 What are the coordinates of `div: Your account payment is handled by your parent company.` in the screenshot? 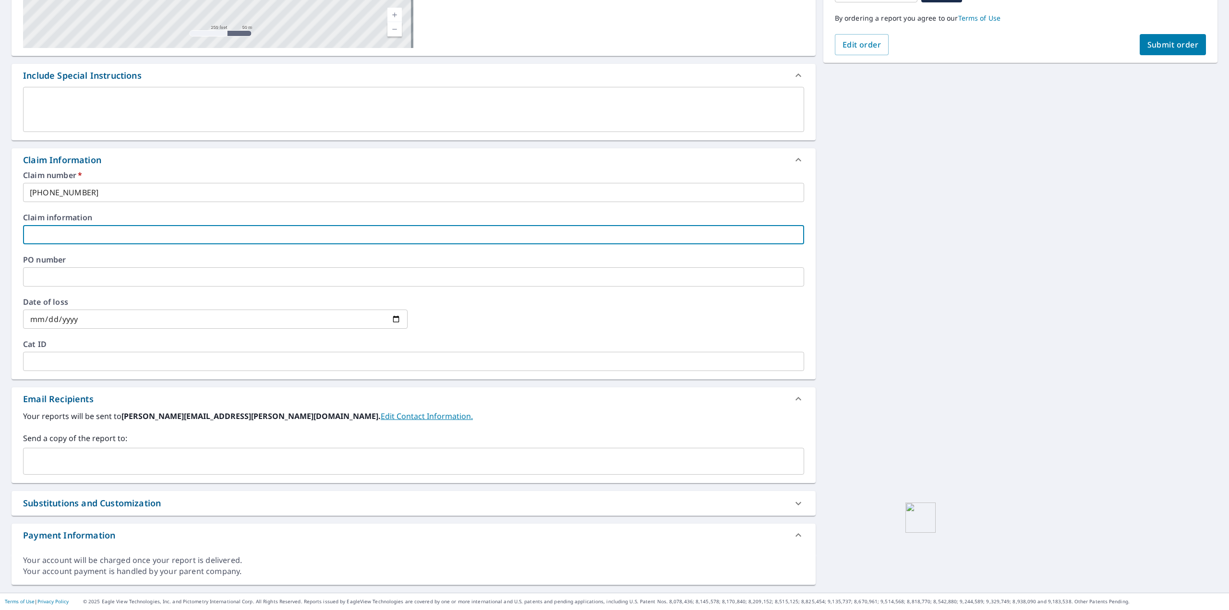 It's located at (413, 571).